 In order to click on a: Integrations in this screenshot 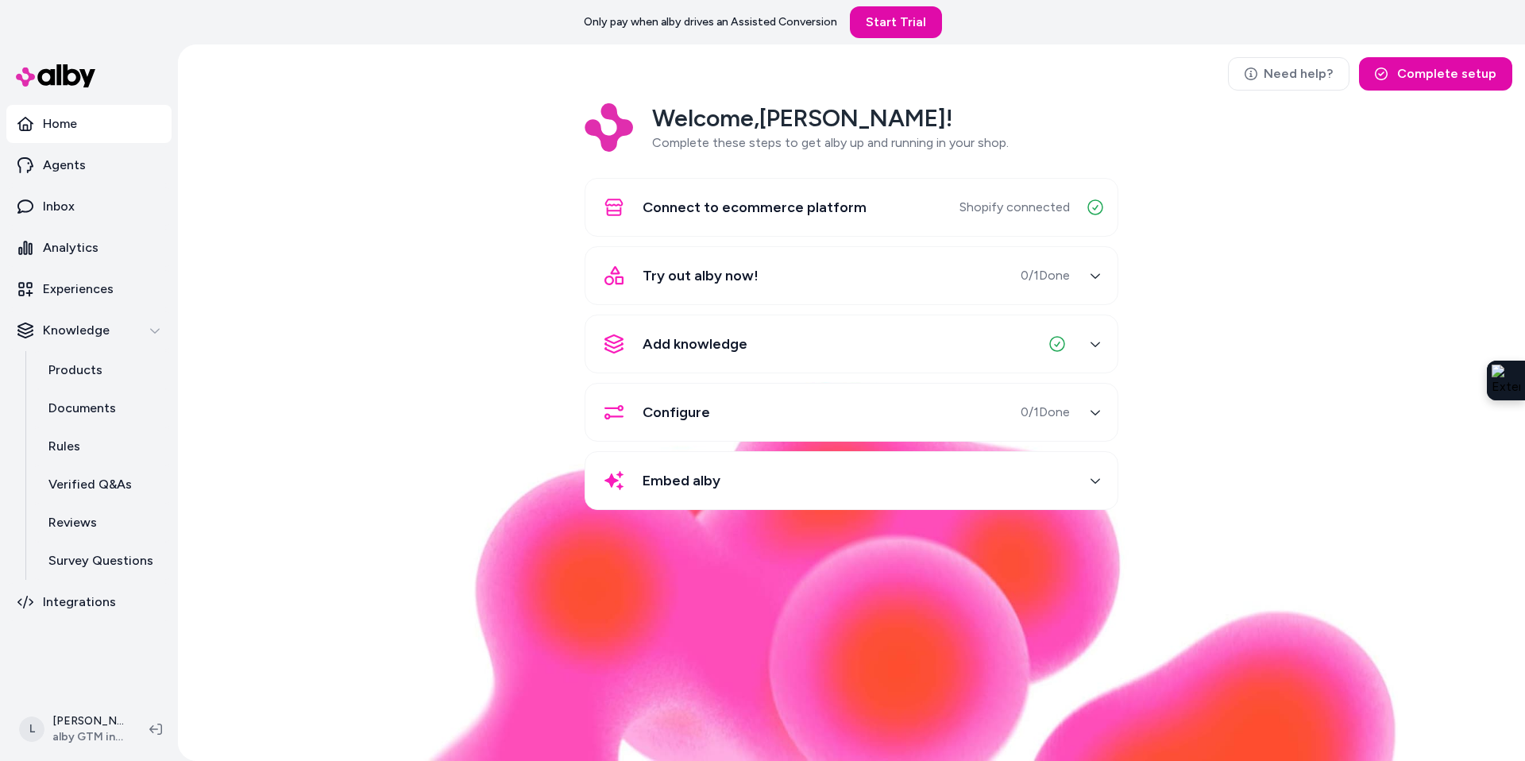, I will do `click(89, 602)`.